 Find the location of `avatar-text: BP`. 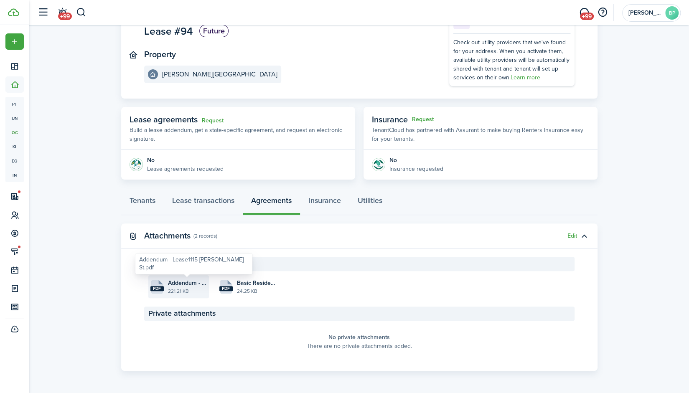

avatar-text: BP is located at coordinates (672, 13).